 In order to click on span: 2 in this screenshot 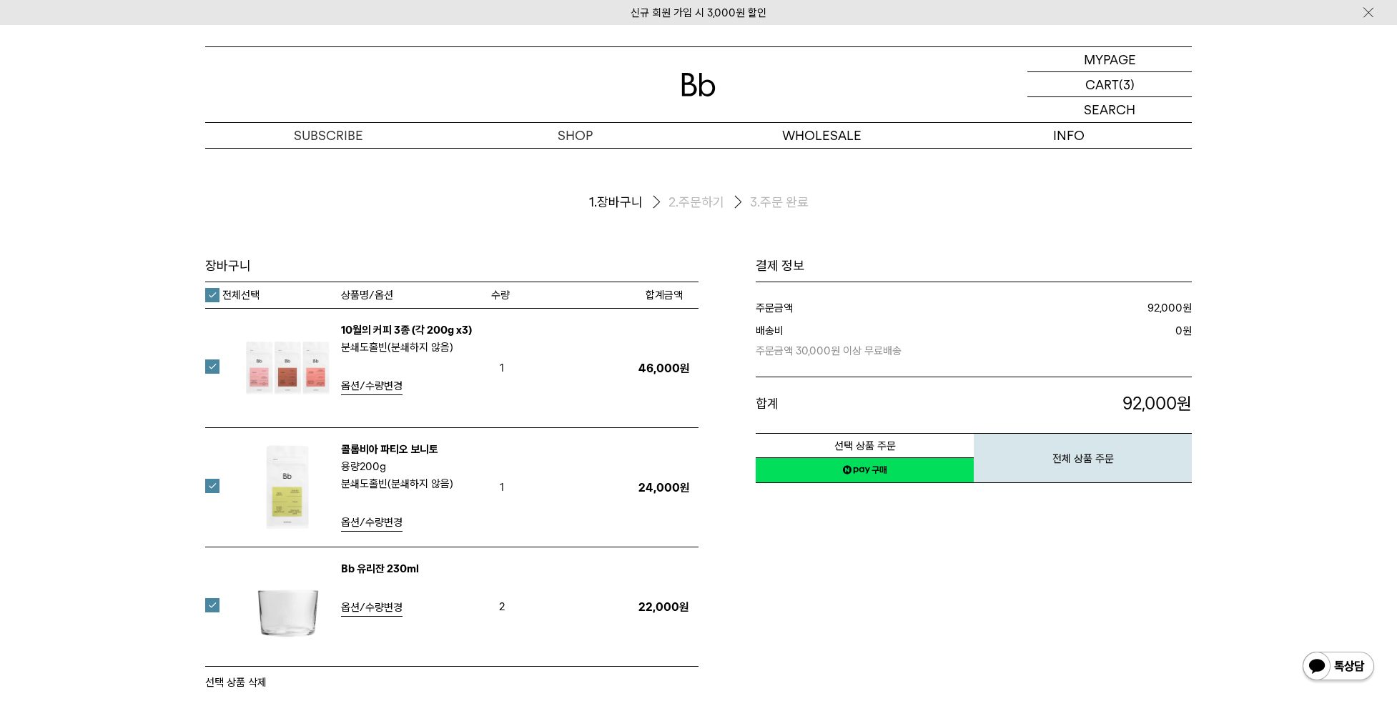, I will do `click(502, 607)`.